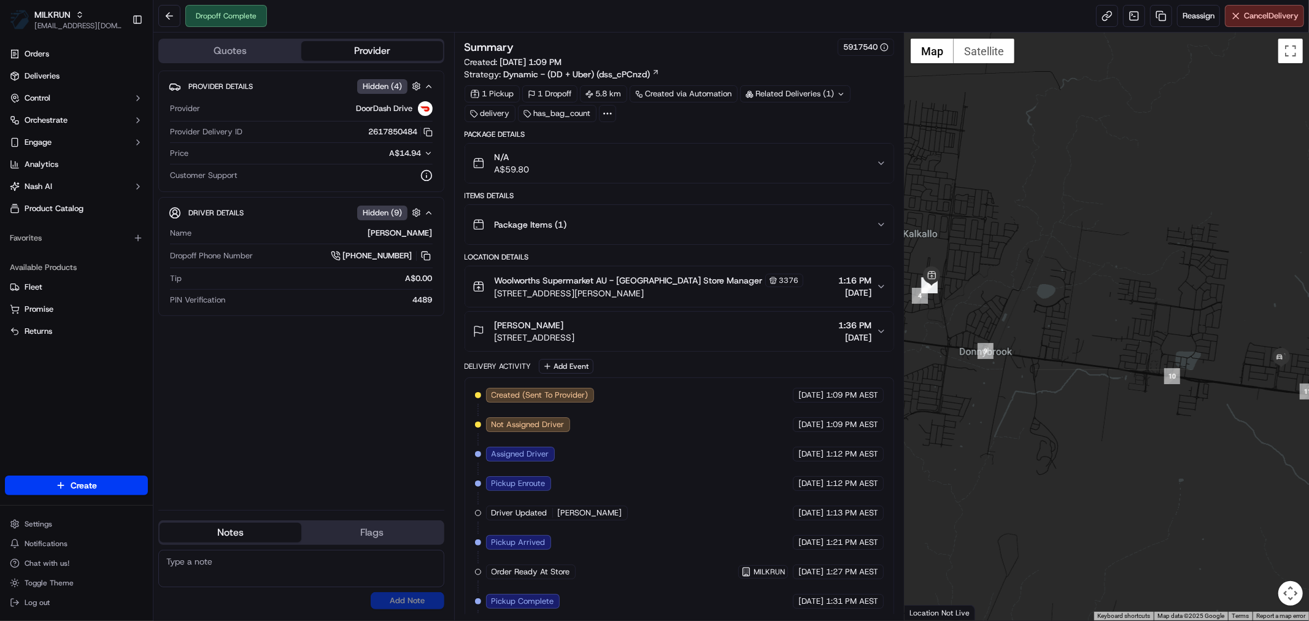 Image resolution: width=1309 pixels, height=621 pixels. Describe the element at coordinates (425, 109) in the screenshot. I see `img: doordash_logo_v2.png` at that location.